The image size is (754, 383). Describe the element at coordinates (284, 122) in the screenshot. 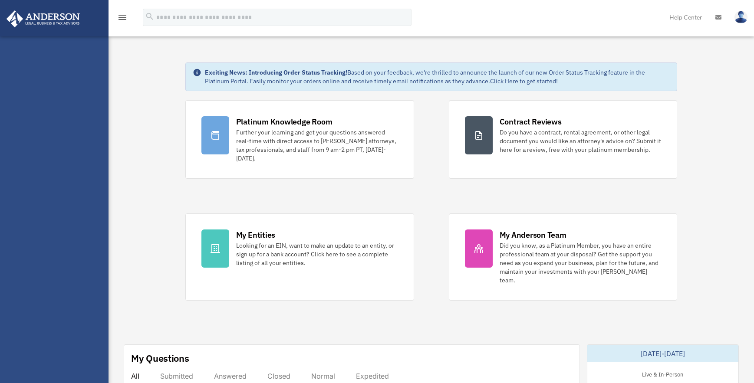

I see `div: Platinum Knowledge Room` at that location.